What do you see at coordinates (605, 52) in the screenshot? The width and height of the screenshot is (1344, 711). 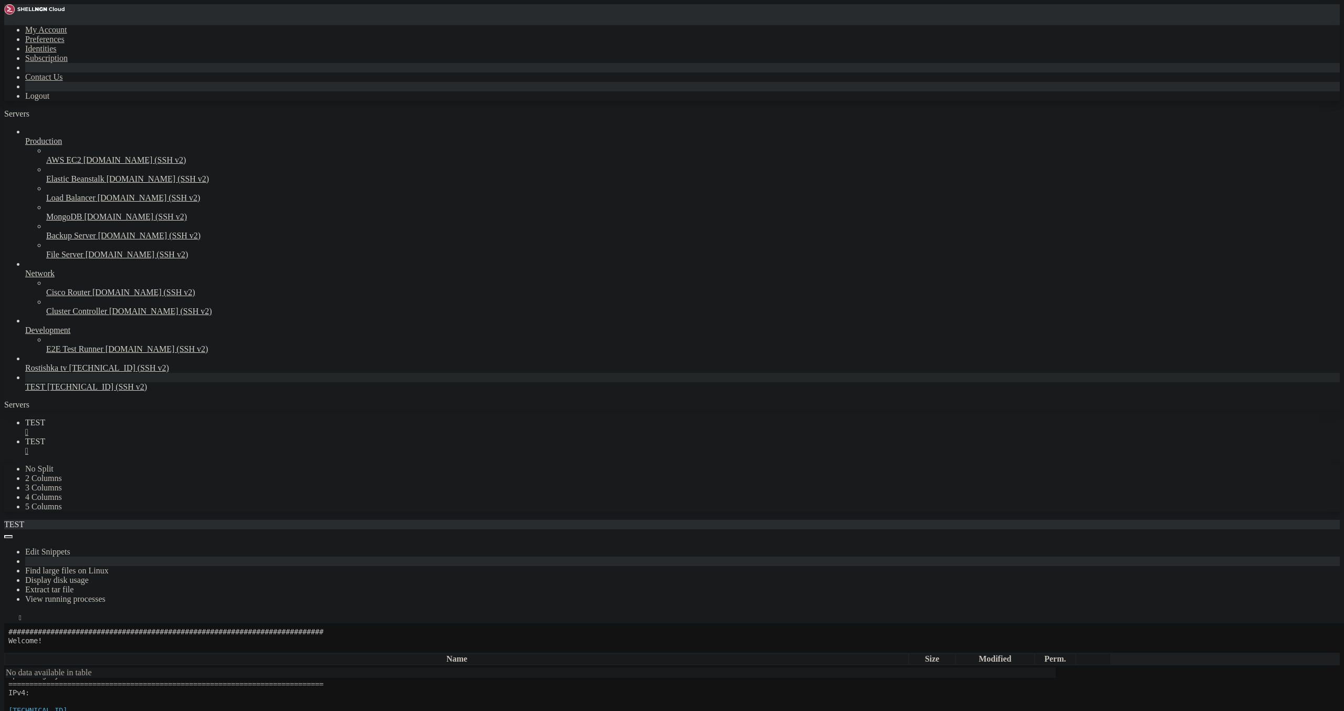 I see `x-row: Operating System:` at bounding box center [605, 52].